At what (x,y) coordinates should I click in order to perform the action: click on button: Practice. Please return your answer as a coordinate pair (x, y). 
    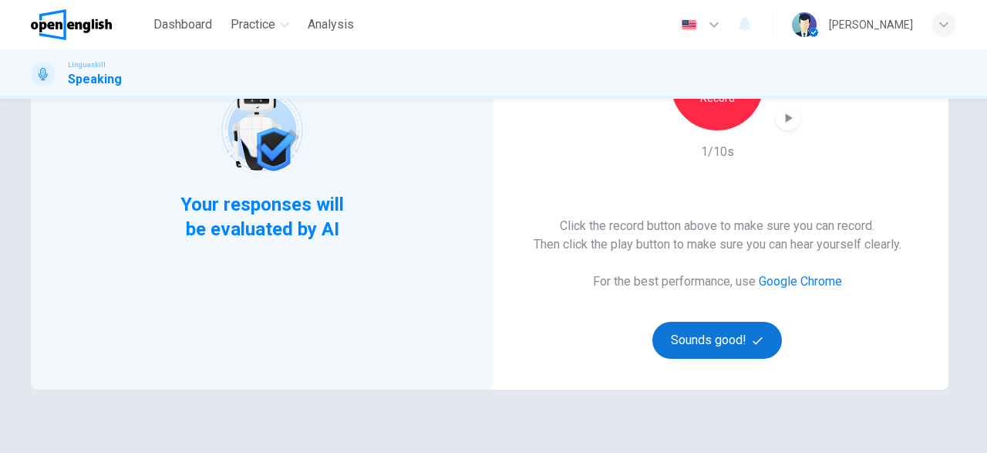
    Looking at the image, I should click on (260, 25).